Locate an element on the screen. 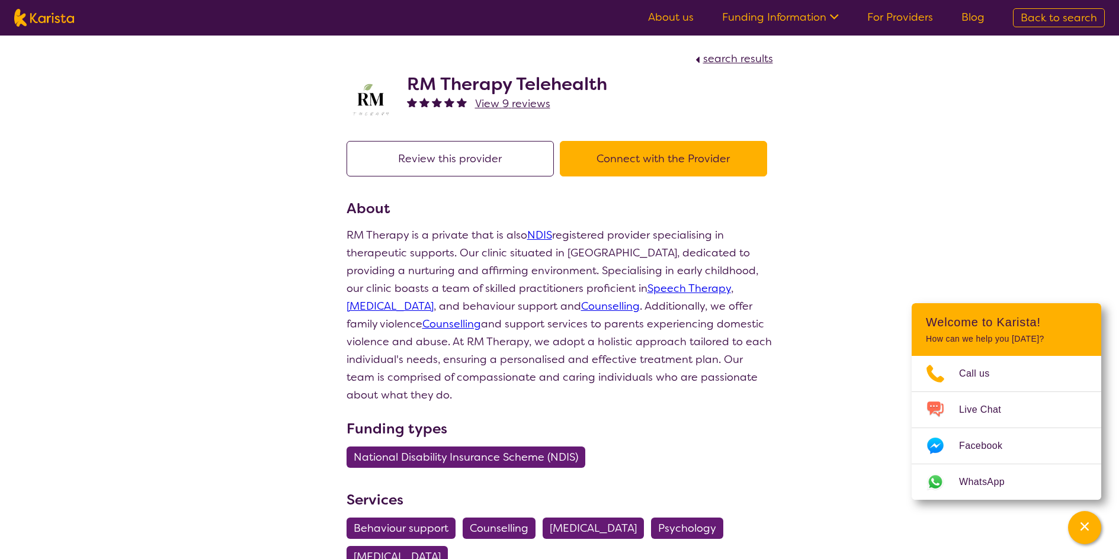 Image resolution: width=1119 pixels, height=559 pixels. h2: Welcome to Karista! is located at coordinates (1007, 322).